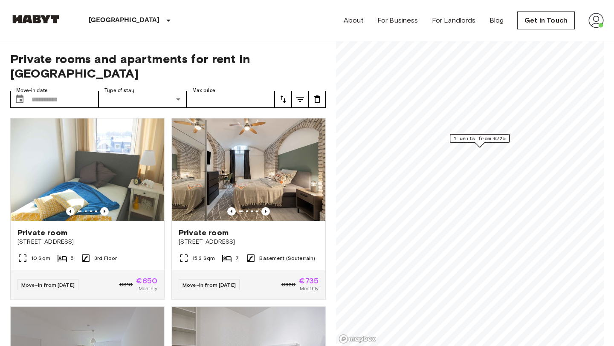  Describe the element at coordinates (32, 90) in the screenshot. I see `label: Move-in date` at that location.